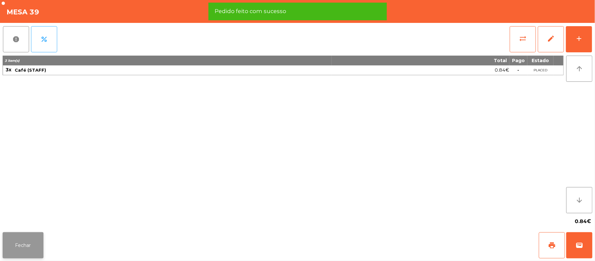  I want to click on span: edit, so click(551, 39).